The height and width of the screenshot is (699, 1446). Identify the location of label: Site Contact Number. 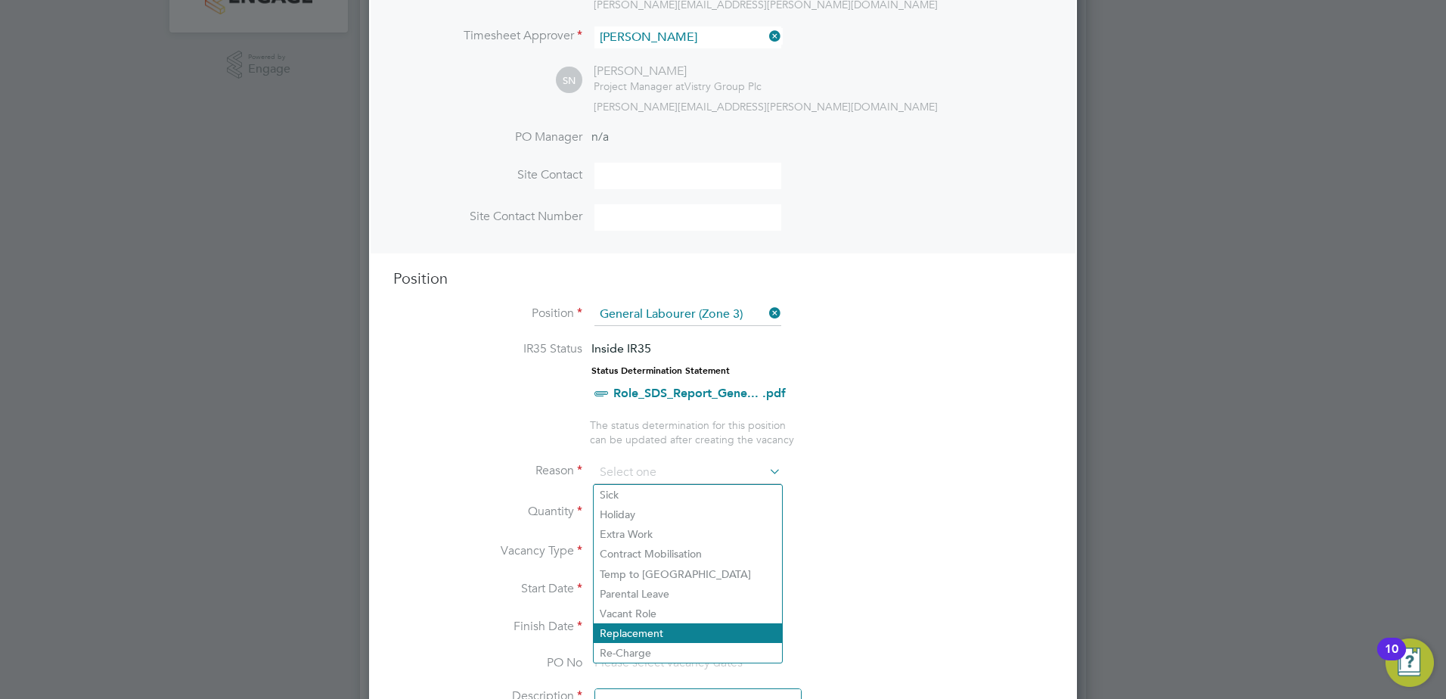
(488, 216).